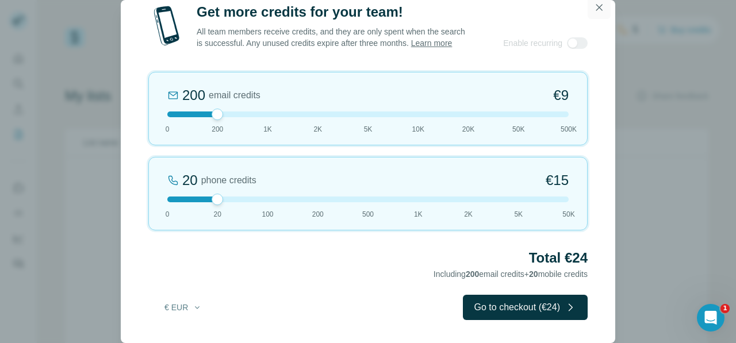  What do you see at coordinates (167, 26) in the screenshot?
I see `img: mobile-phone` at bounding box center [167, 26].